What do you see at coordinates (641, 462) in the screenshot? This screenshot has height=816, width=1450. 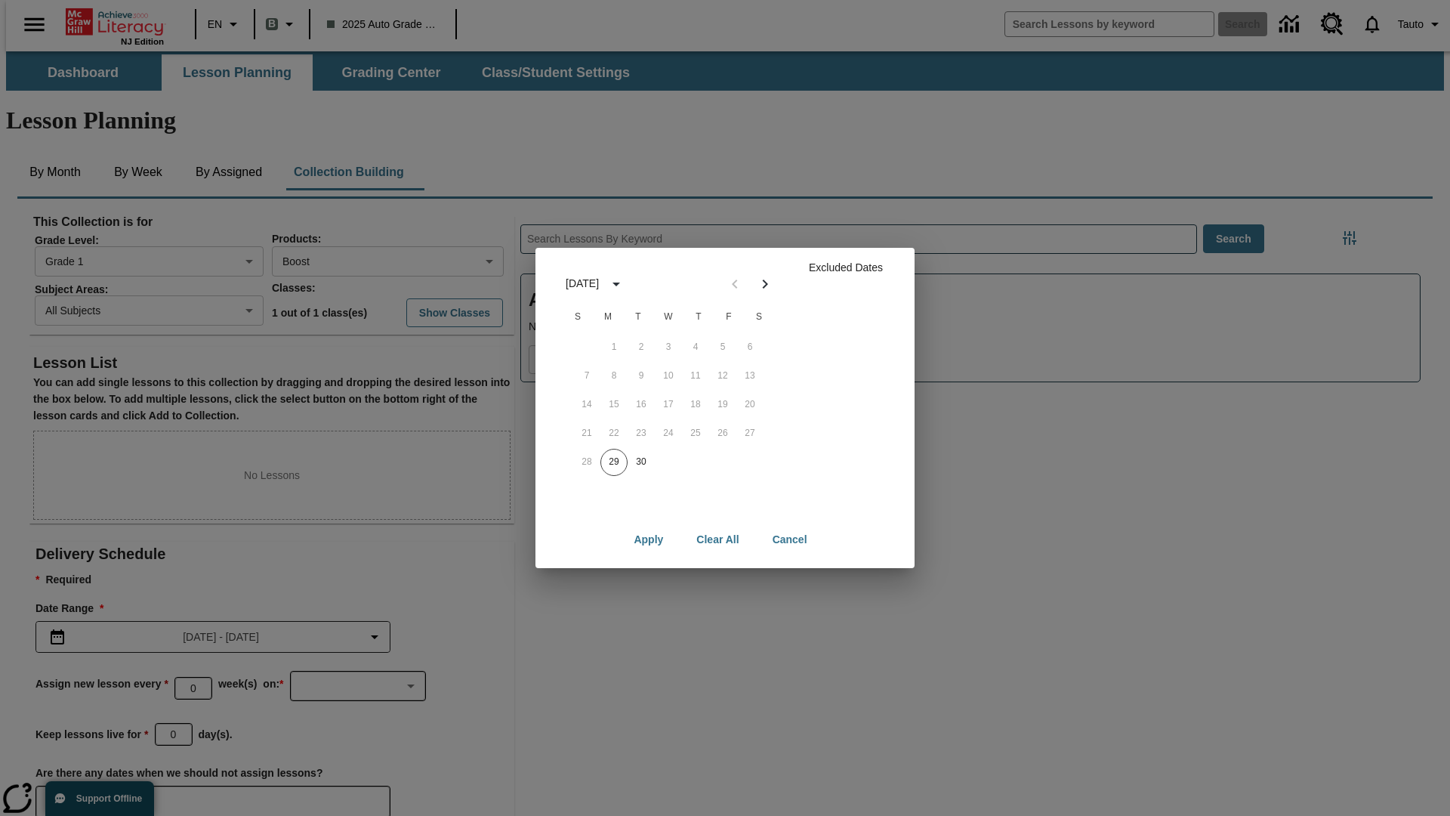 I see `button: 30` at bounding box center [641, 462].